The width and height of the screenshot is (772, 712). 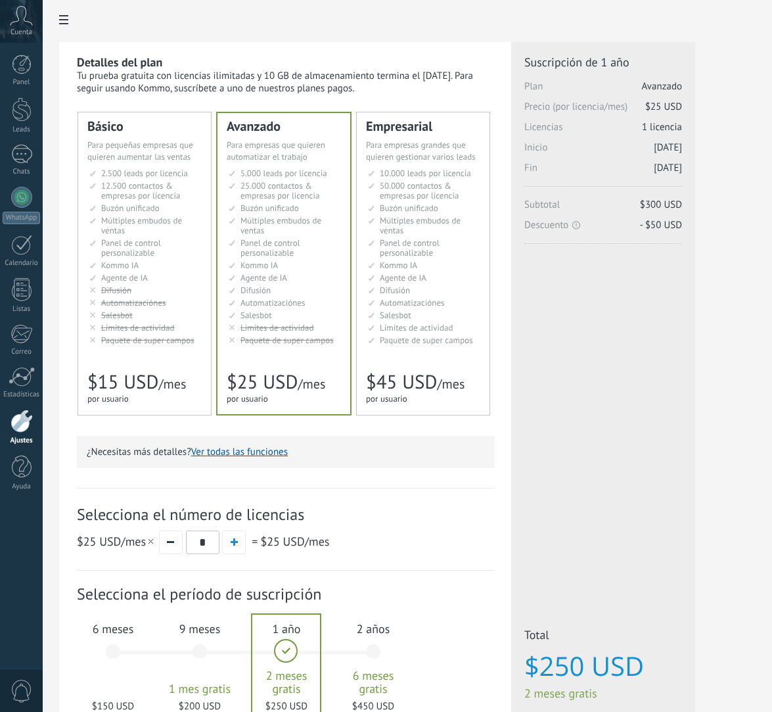 What do you see at coordinates (402, 382) in the screenshot?
I see `span: $45 USD` at bounding box center [402, 382].